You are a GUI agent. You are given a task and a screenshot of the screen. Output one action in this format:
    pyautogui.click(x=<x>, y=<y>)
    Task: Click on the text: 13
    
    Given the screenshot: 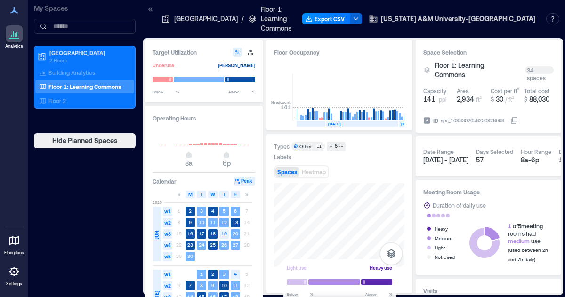 What is the action you would take?
    pyautogui.click(x=235, y=222)
    